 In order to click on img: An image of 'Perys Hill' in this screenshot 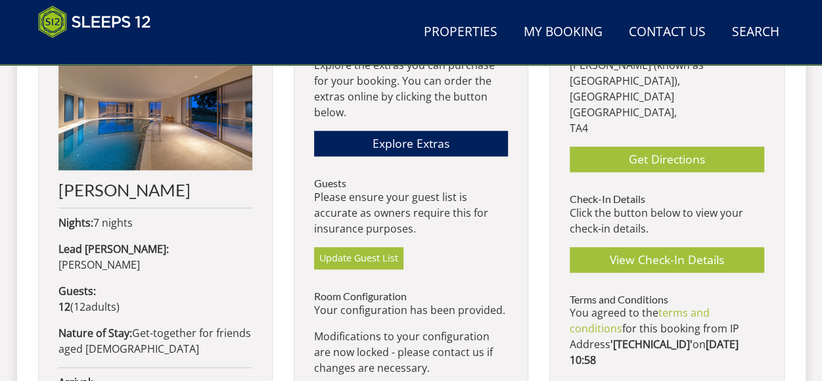, I will do `click(155, 108)`.